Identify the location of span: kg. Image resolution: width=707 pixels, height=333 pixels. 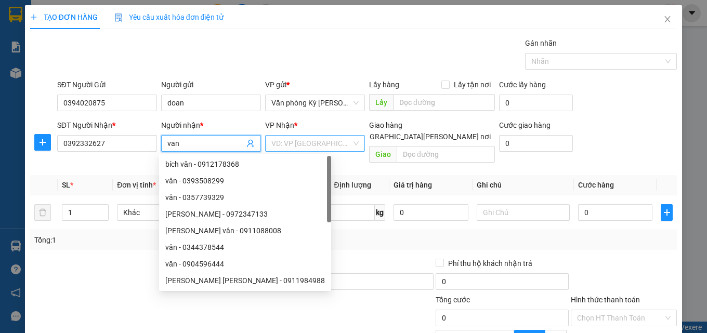
(380, 213).